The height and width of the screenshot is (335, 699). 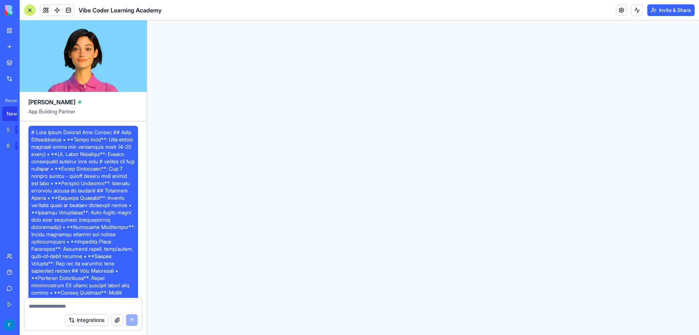 I want to click on img: logo, so click(x=28, y=10).